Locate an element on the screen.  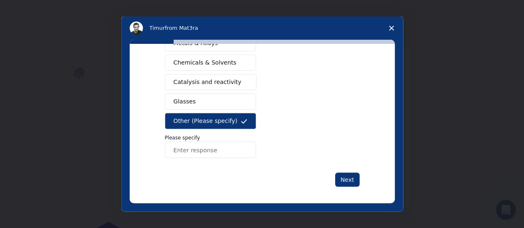
input: Enter response is located at coordinates (210, 150).